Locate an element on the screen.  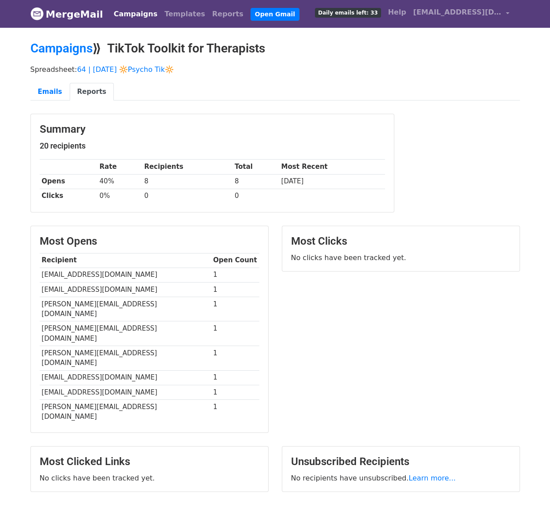
h3: Most Clicks is located at coordinates (401, 241).